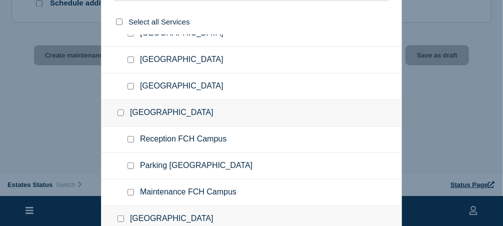 The image size is (503, 226). What do you see at coordinates (130, 86) in the screenshot?
I see `input: Maintenance Park Campus checkbox` at bounding box center [130, 86].